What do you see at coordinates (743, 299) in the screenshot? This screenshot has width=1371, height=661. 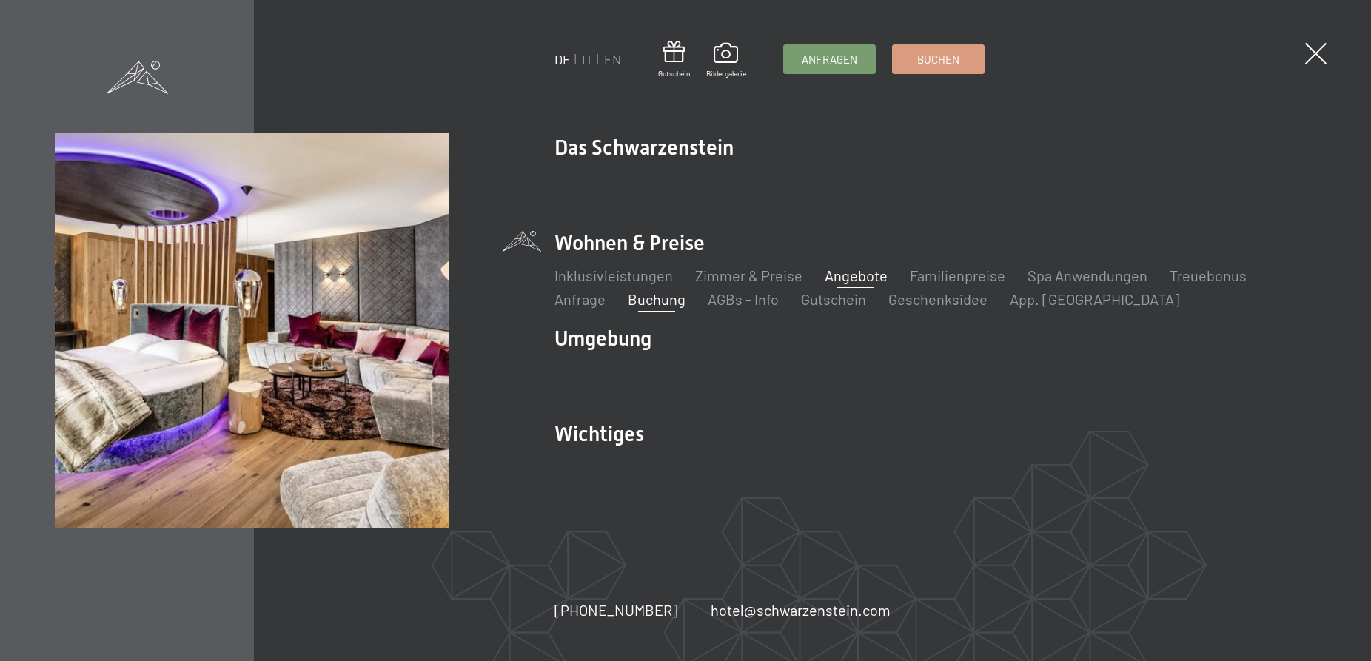 I see `a: AGBs - Info` at bounding box center [743, 299].